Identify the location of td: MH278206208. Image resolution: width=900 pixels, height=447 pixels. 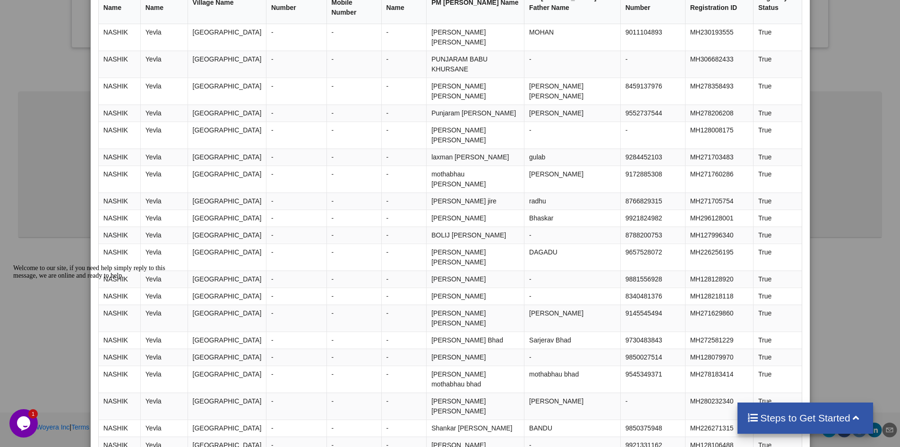
(719, 113).